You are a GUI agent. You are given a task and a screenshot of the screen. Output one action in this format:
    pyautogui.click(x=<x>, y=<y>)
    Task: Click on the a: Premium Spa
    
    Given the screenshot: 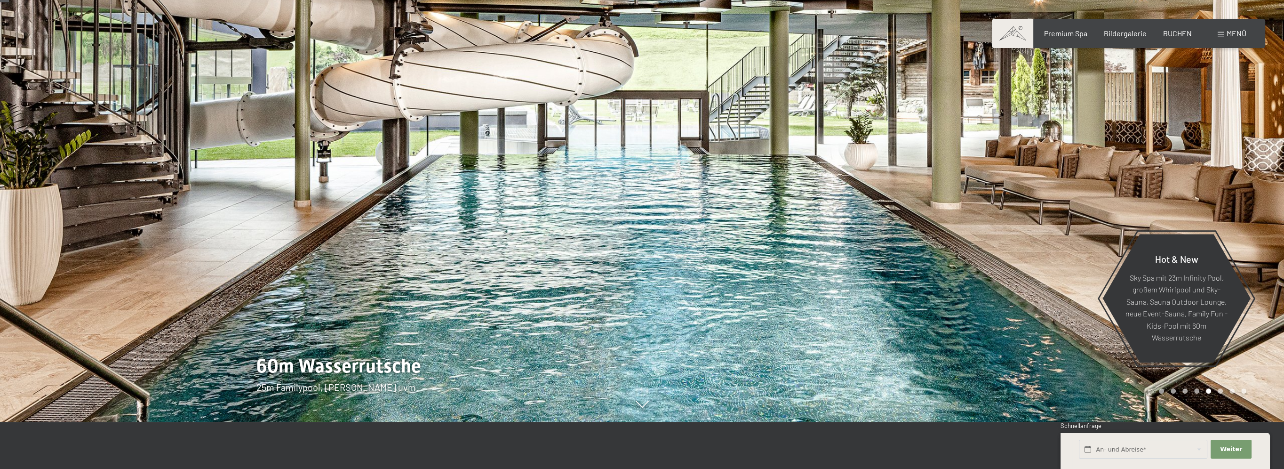 What is the action you would take?
    pyautogui.click(x=1065, y=33)
    